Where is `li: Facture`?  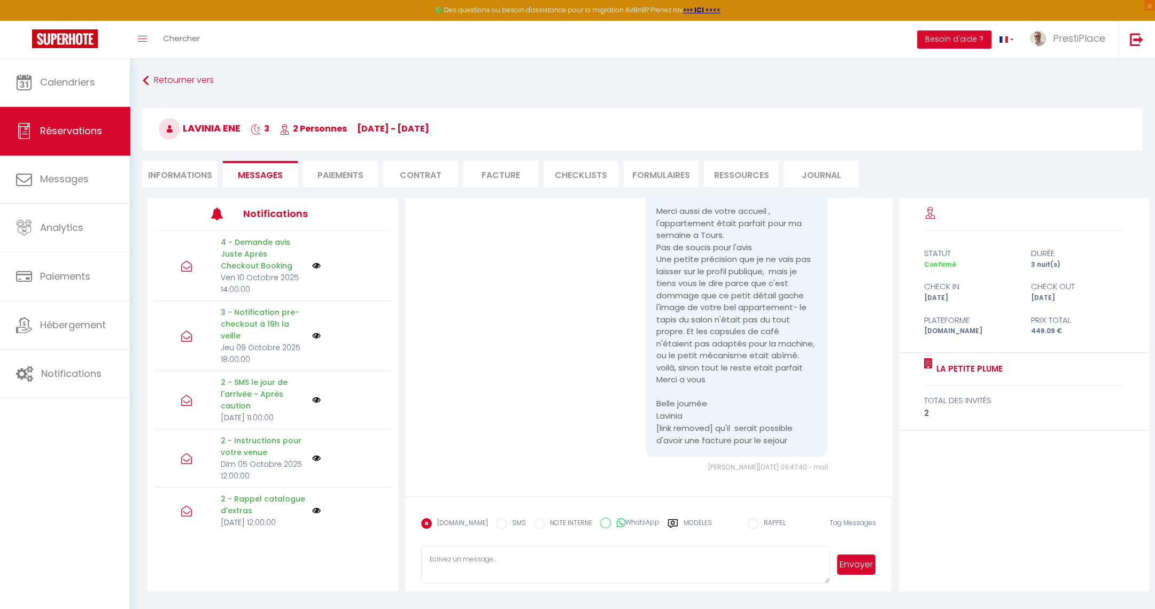
li: Facture is located at coordinates (501, 174).